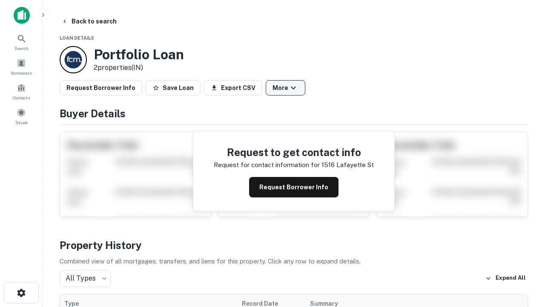  Describe the element at coordinates (139, 68) in the screenshot. I see `p: 2 properties (IN)` at that location.